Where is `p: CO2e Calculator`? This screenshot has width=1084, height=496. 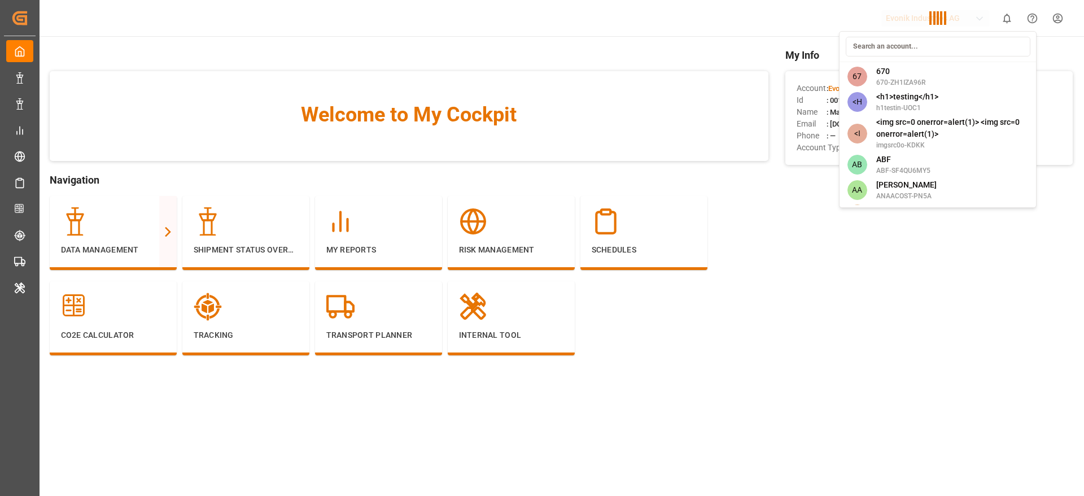 p: CO2e Calculator is located at coordinates (113, 335).